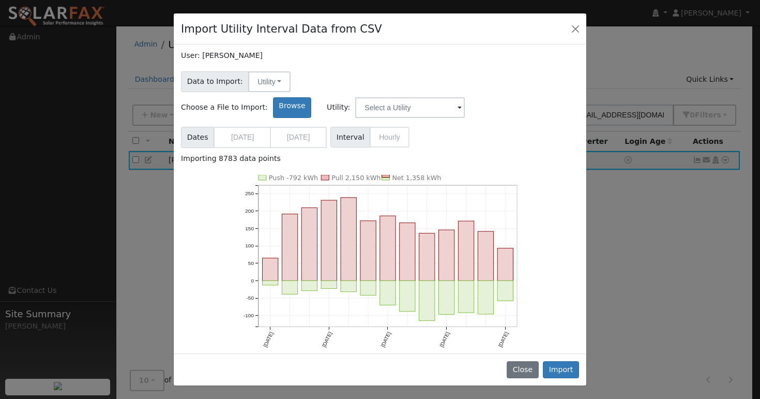 The height and width of the screenshot is (399, 760). What do you see at coordinates (293, 177) in the screenshot?
I see `text: Push -792 kWh` at bounding box center [293, 177].